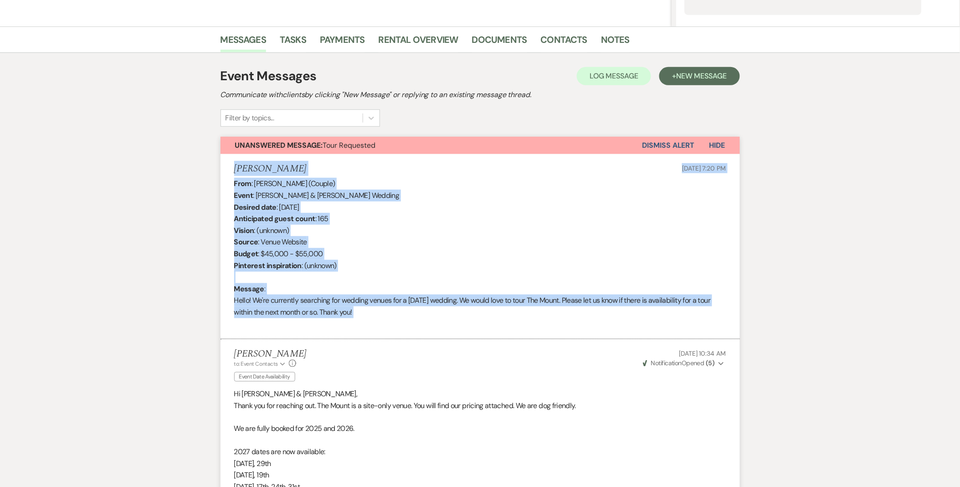 The image size is (960, 487). What do you see at coordinates (418, 42) in the screenshot?
I see `a: Rental Overview` at bounding box center [418, 42].